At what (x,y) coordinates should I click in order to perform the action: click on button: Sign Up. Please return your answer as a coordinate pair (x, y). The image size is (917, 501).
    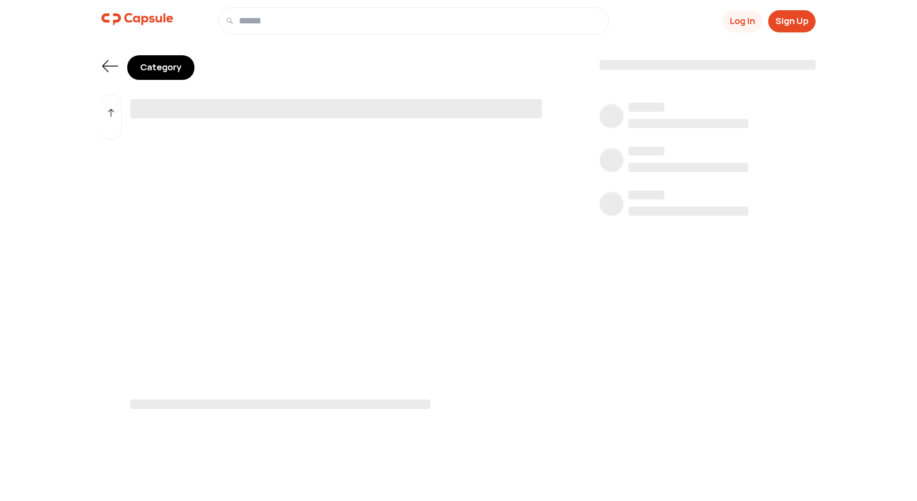
    Looking at the image, I should click on (792, 21).